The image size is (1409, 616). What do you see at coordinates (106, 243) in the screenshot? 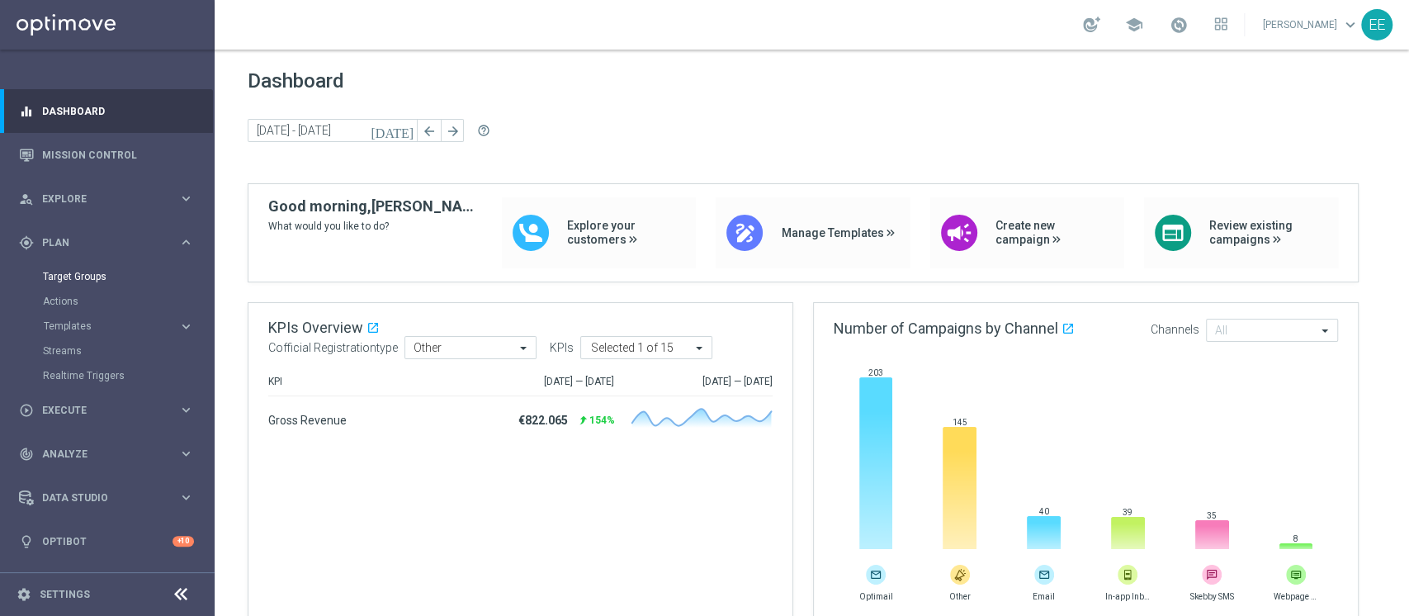
I see `div: gps_fixed Plan keyboard_arrow_right` at bounding box center [106, 243].